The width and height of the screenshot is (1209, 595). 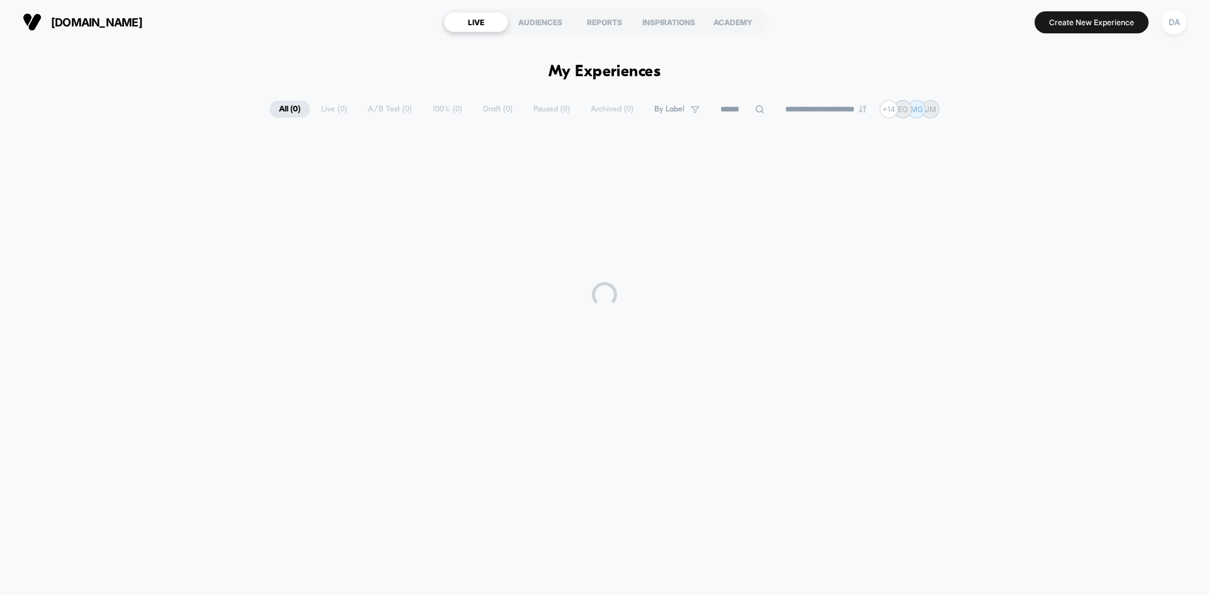 What do you see at coordinates (476, 22) in the screenshot?
I see `div: LIVE` at bounding box center [476, 22].